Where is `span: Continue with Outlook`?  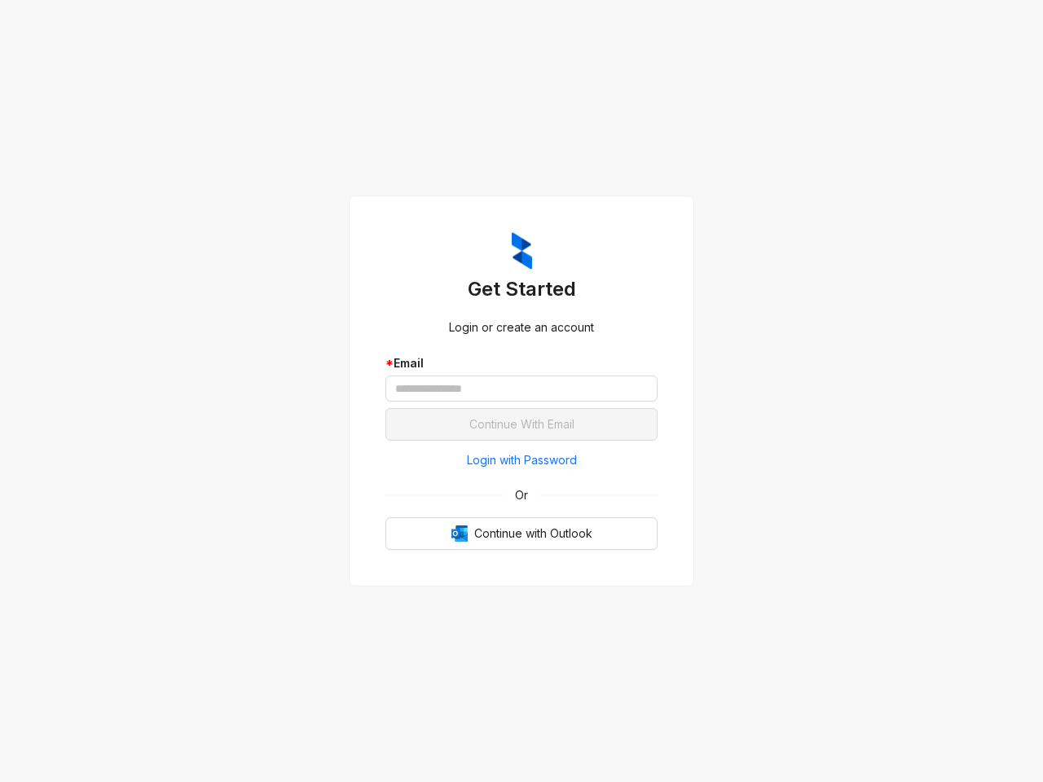 span: Continue with Outlook is located at coordinates (533, 534).